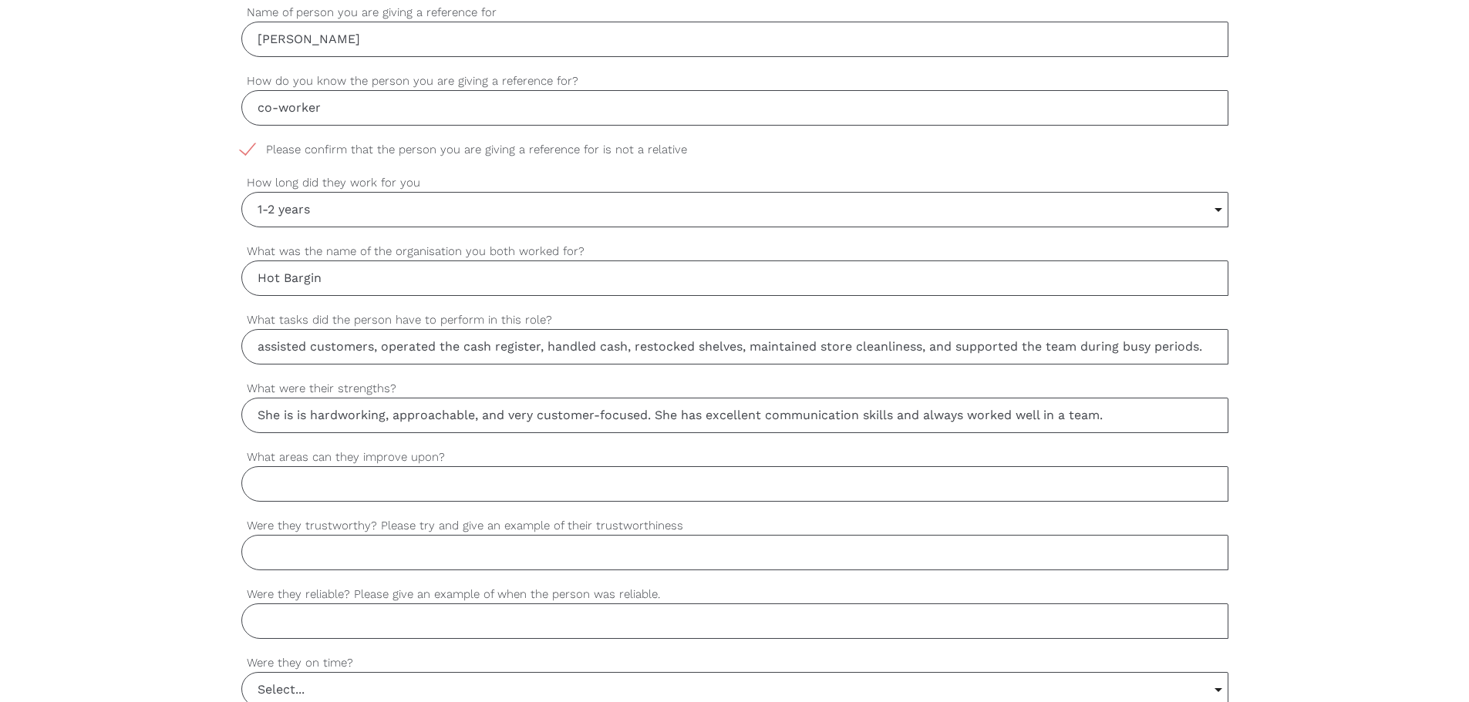  Describe the element at coordinates (735, 183) in the screenshot. I see `label: How long did they work for you` at that location.